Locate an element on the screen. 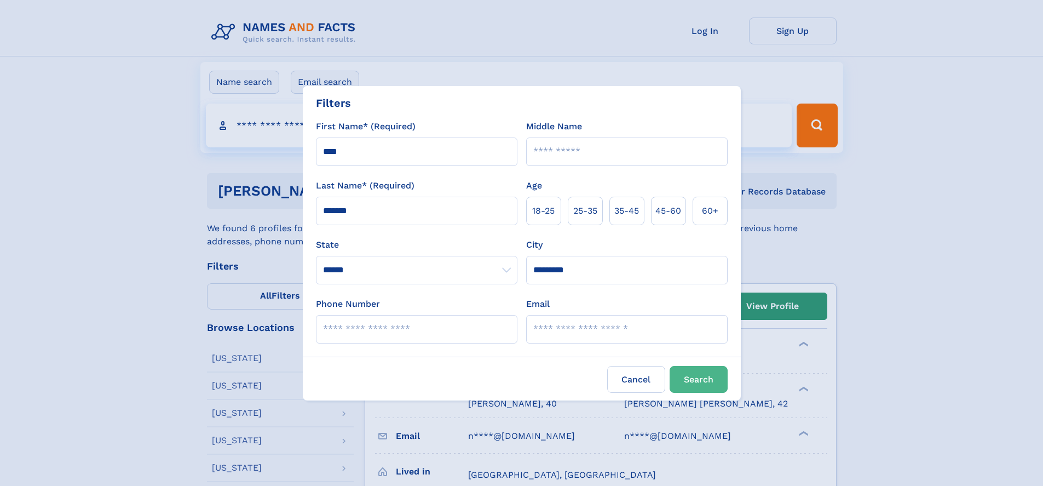  span: 45‑60 is located at coordinates (668, 211).